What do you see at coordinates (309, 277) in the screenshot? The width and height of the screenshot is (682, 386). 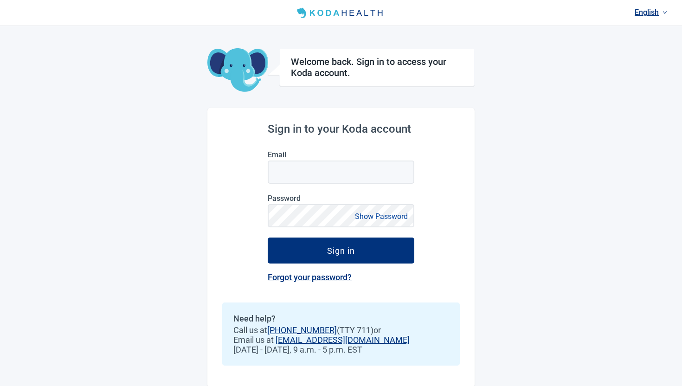 I see `a: Forgot your password?` at bounding box center [309, 277].